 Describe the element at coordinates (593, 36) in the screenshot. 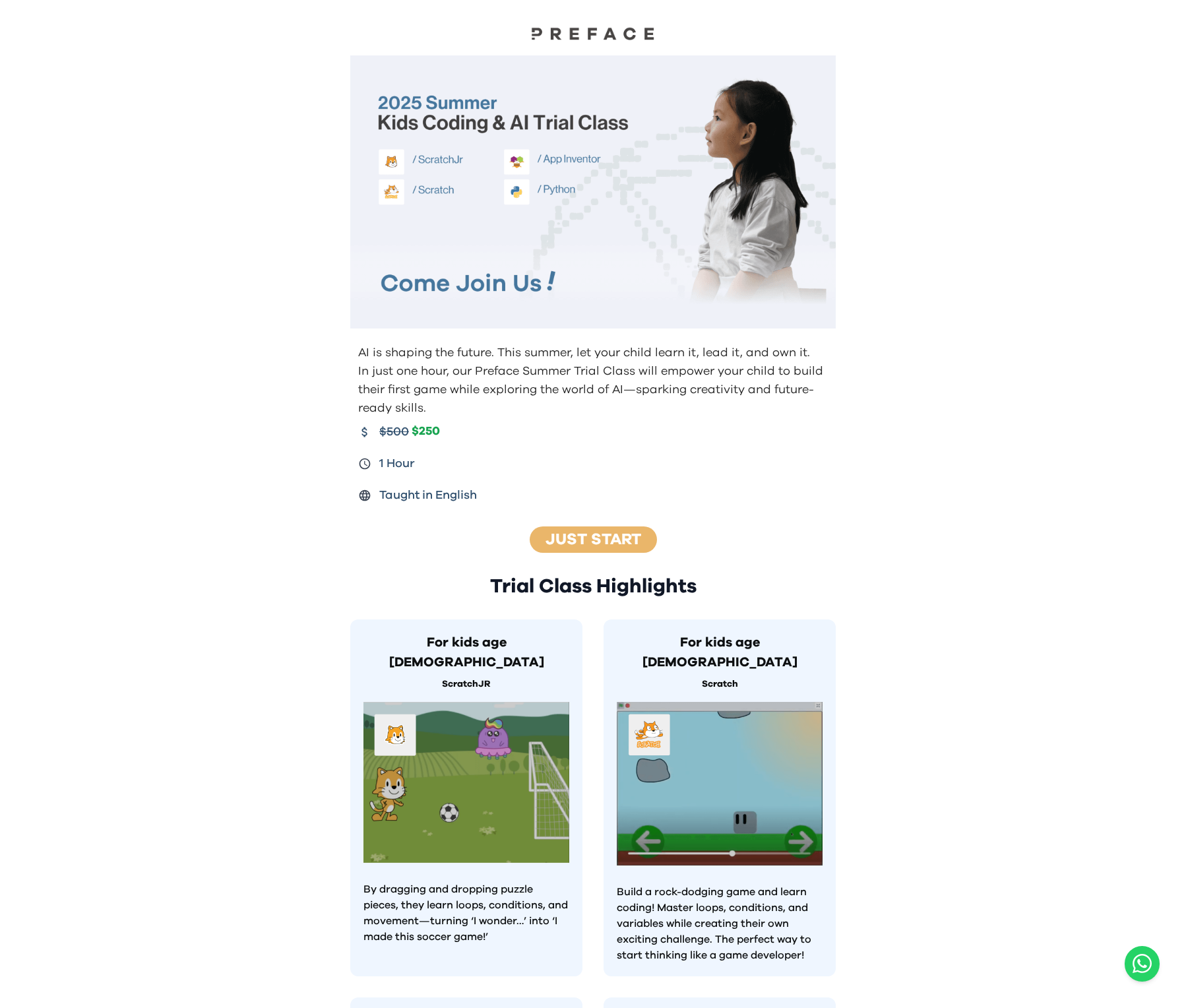

I see `a: Preface Logo` at that location.